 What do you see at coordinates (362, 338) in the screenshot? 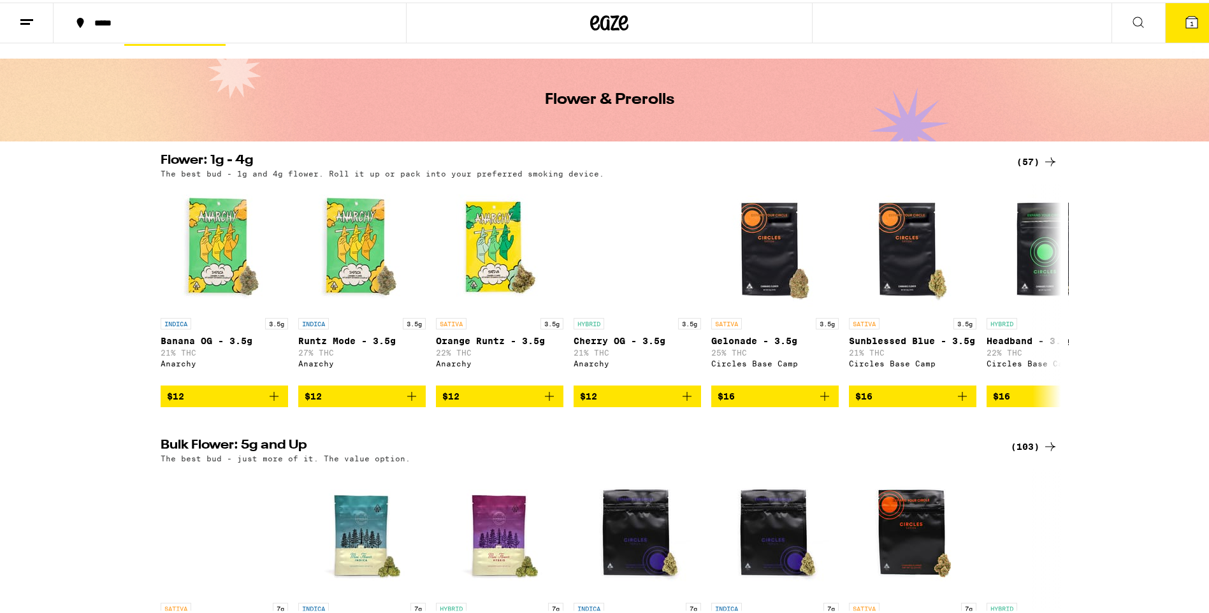
I see `p: Runtz Mode - 3.5g` at bounding box center [362, 338].